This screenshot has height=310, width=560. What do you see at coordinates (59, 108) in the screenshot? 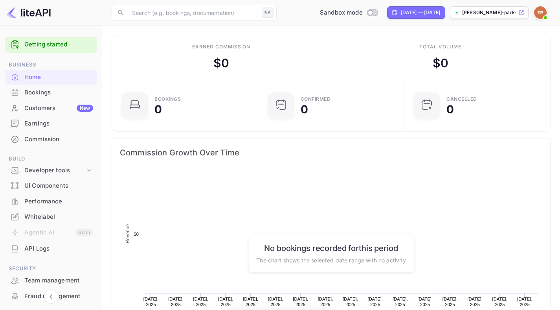
I see `div: Customers` at bounding box center [59, 108].